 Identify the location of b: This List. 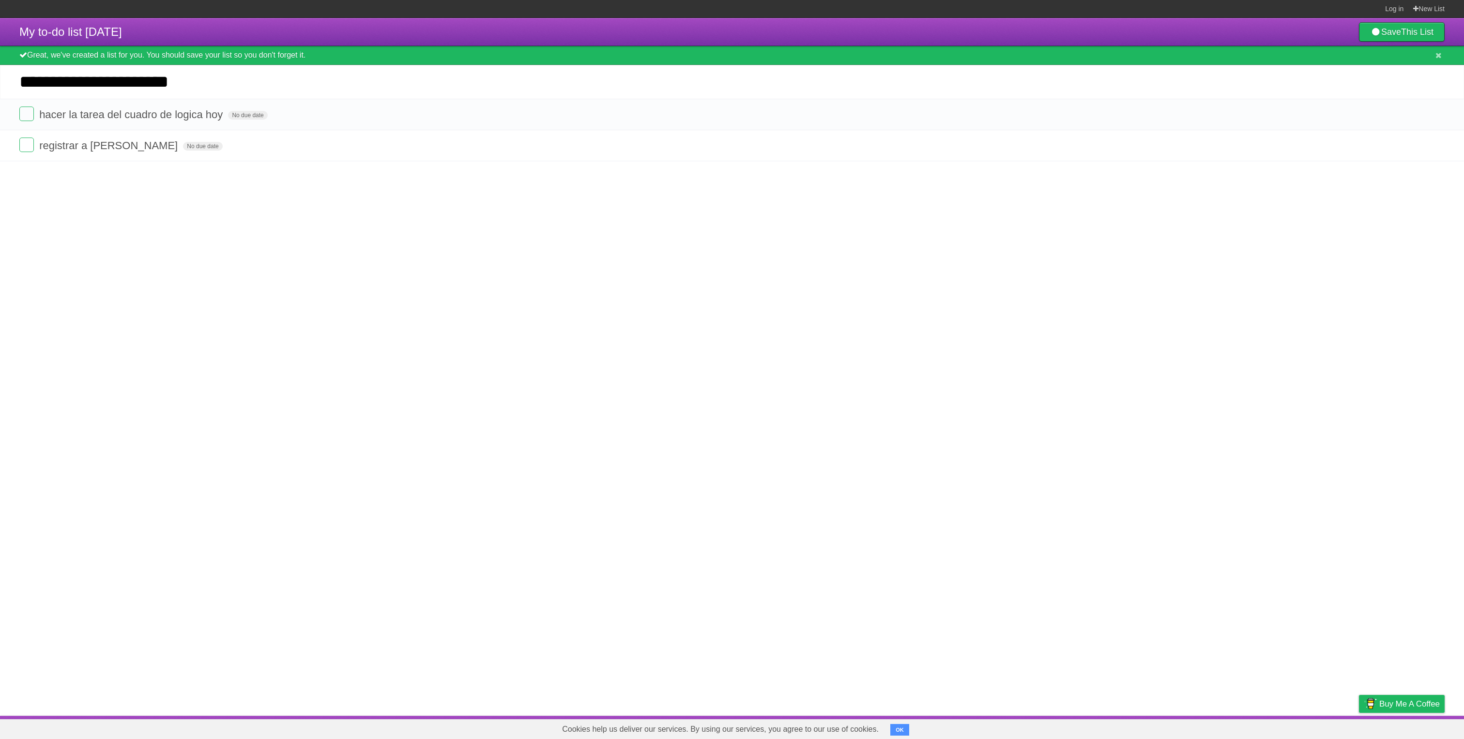
(1417, 32).